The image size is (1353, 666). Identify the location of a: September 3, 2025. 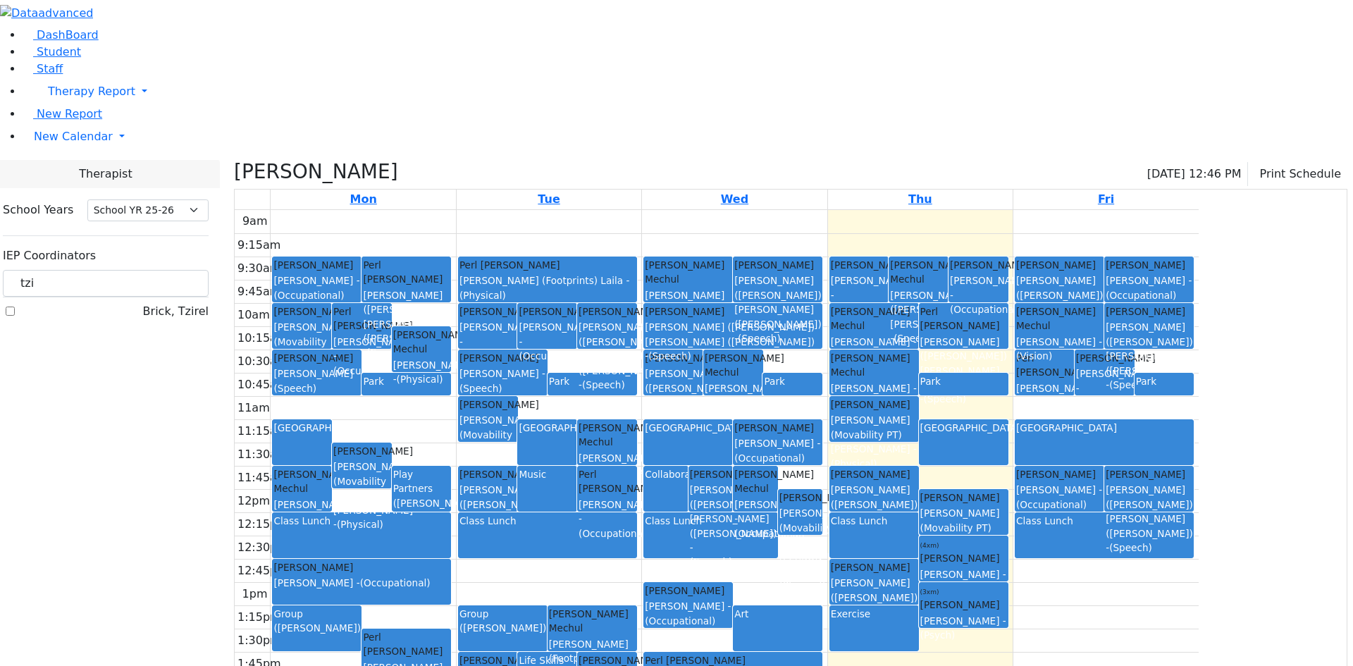
(734, 199).